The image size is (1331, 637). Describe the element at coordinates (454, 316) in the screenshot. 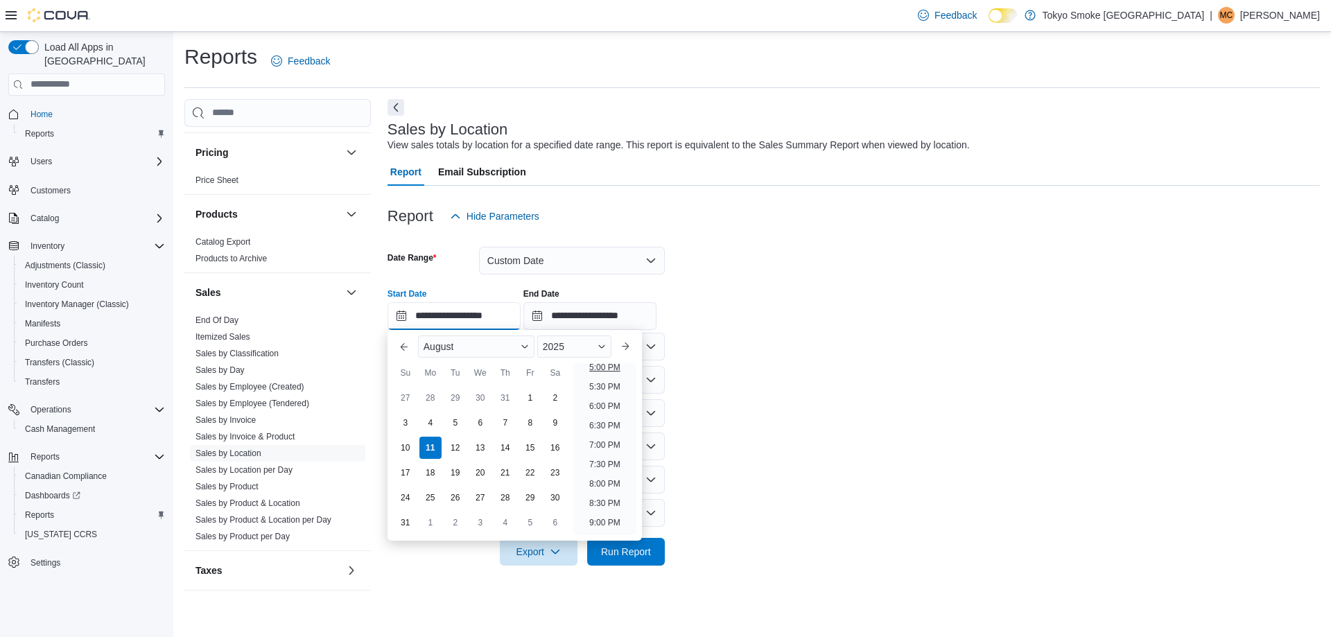

I see `input: Press the down key to enter a popover containing a calendar. Press the escape key to close the po...` at that location.